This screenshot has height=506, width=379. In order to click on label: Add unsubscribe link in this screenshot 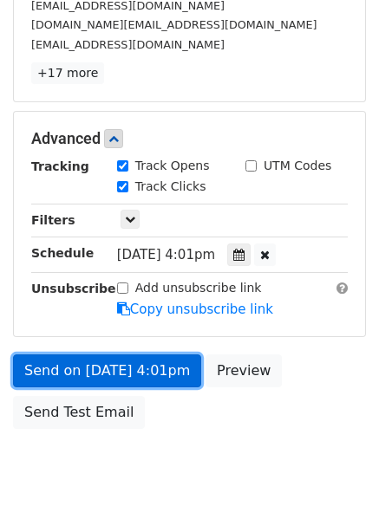, I will do `click(199, 288)`.